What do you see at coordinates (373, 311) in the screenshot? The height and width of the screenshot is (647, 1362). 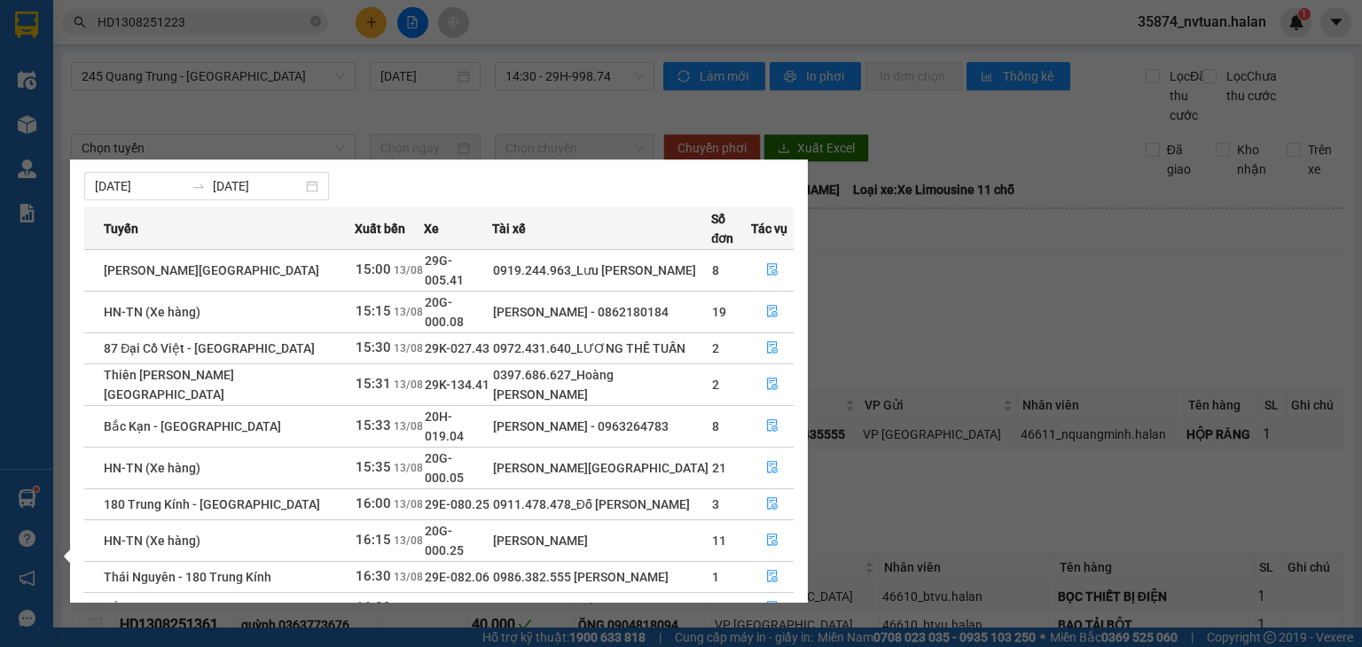 I see `span: 15:15` at bounding box center [373, 311].